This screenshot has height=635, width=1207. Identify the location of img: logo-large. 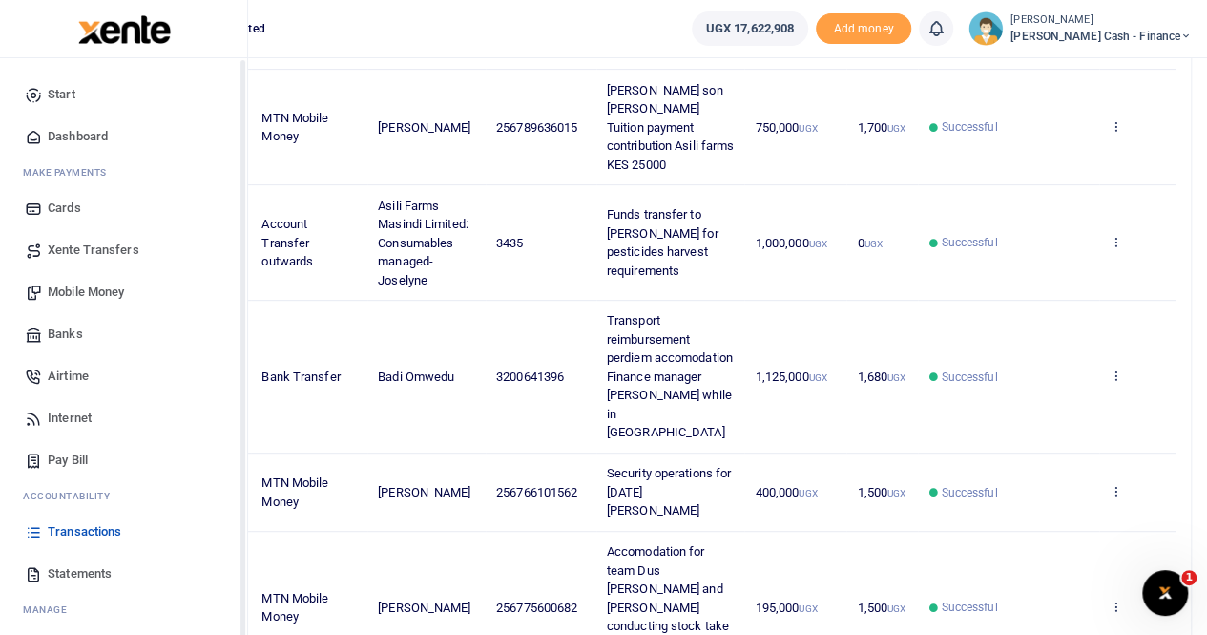
(124, 30).